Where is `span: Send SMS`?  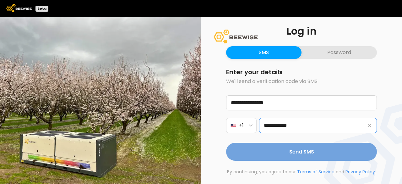 span: Send SMS is located at coordinates (301, 151).